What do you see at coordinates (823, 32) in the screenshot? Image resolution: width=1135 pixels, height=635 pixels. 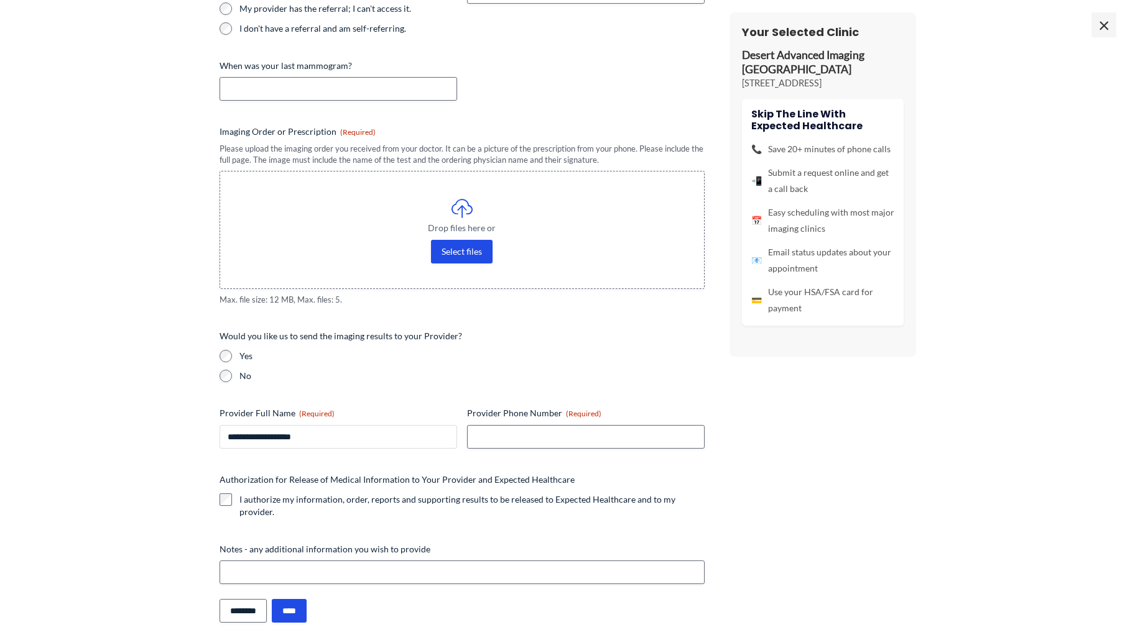 I see `h3: Your Selected Clinic` at bounding box center [823, 32].